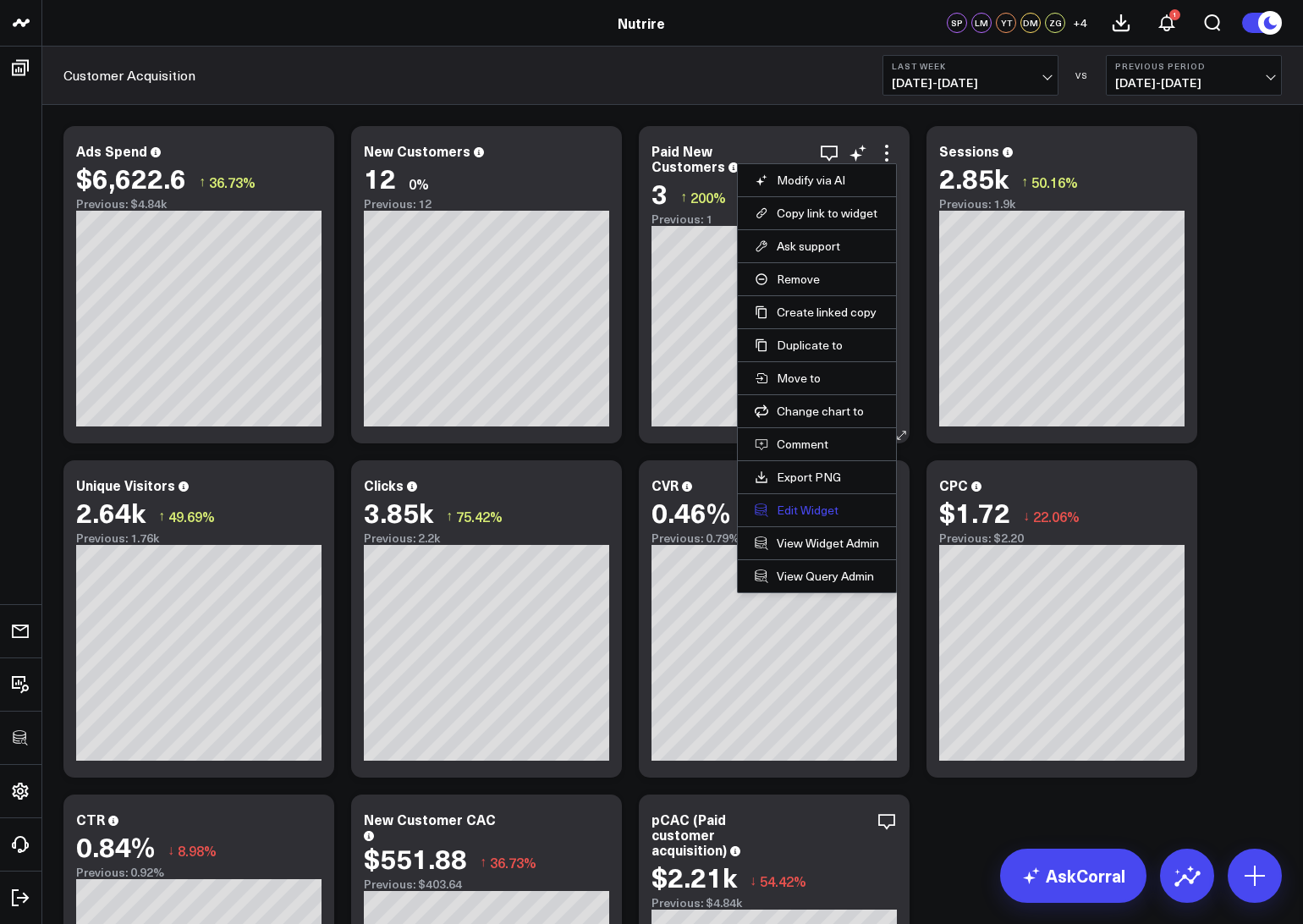 The width and height of the screenshot is (1303, 924). What do you see at coordinates (774, 219) in the screenshot?
I see `div: Previous: 1` at bounding box center [774, 219].